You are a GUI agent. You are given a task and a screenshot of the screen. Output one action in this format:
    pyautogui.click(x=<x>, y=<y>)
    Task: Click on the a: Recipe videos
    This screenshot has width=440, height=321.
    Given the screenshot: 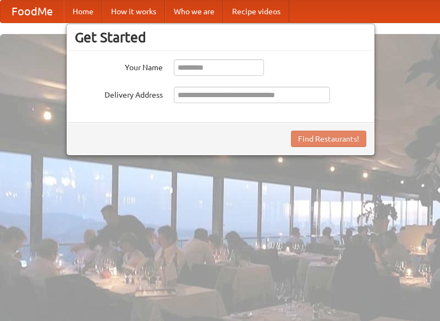 What is the action you would take?
    pyautogui.click(x=256, y=12)
    